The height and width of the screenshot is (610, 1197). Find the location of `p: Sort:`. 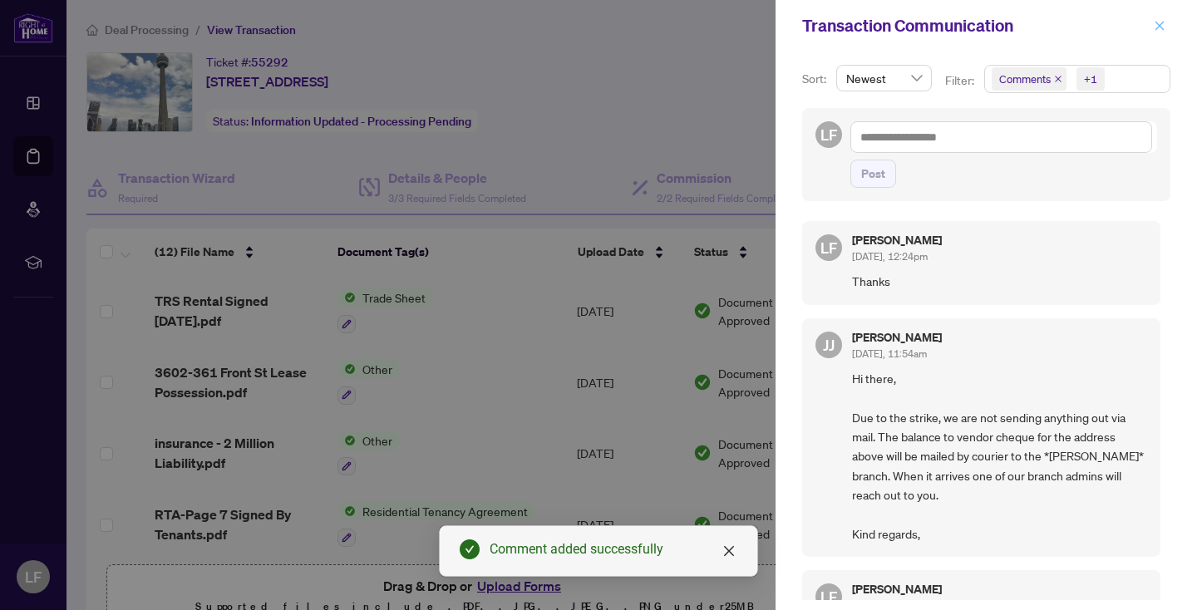

p: Sort: is located at coordinates (815, 79).